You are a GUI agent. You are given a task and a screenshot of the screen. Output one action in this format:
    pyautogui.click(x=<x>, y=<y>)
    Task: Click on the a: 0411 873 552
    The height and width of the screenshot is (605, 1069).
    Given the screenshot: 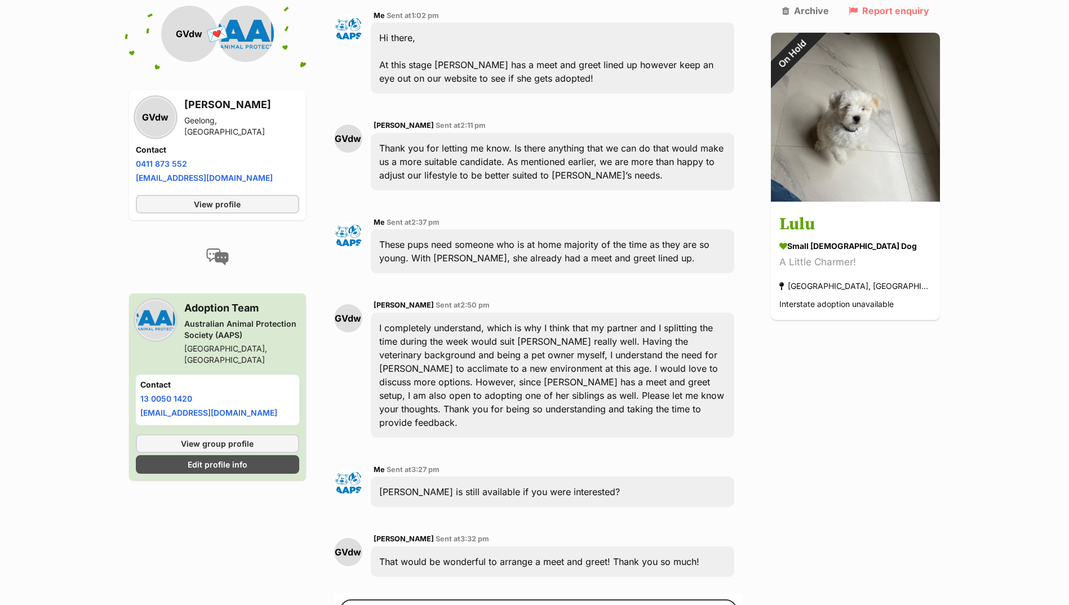 What is the action you would take?
    pyautogui.click(x=161, y=163)
    